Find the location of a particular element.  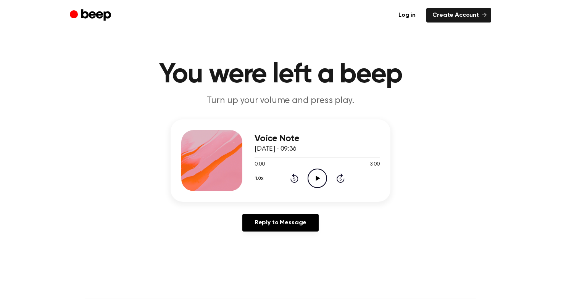

a: Create Account is located at coordinates (459, 15).